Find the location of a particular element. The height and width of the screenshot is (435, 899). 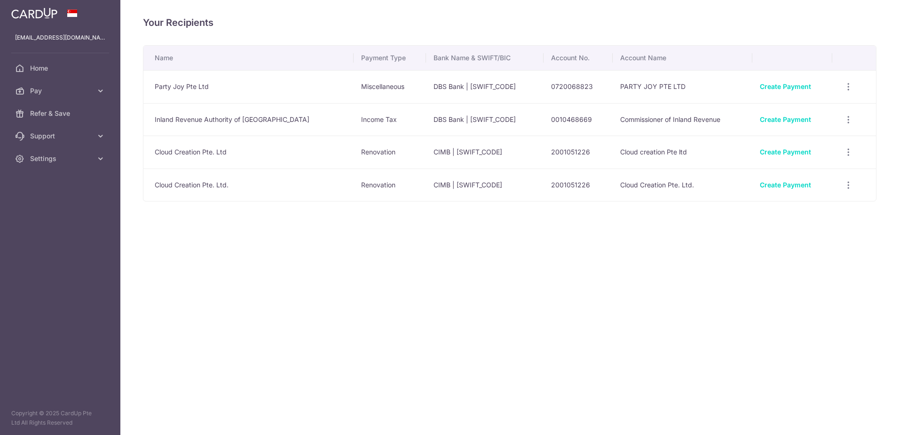

td: PARTY JOY PTE LTD is located at coordinates (682, 87).